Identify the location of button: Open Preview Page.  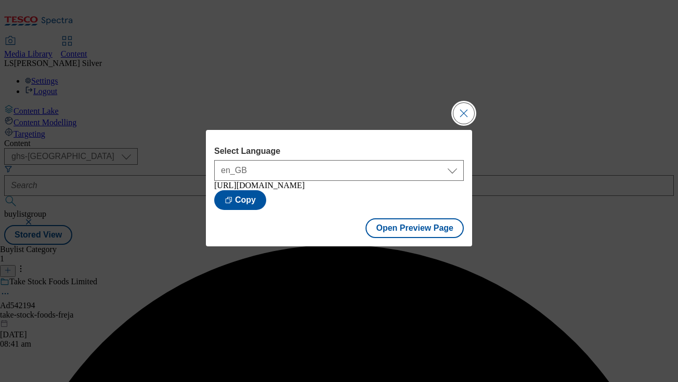
(414, 228).